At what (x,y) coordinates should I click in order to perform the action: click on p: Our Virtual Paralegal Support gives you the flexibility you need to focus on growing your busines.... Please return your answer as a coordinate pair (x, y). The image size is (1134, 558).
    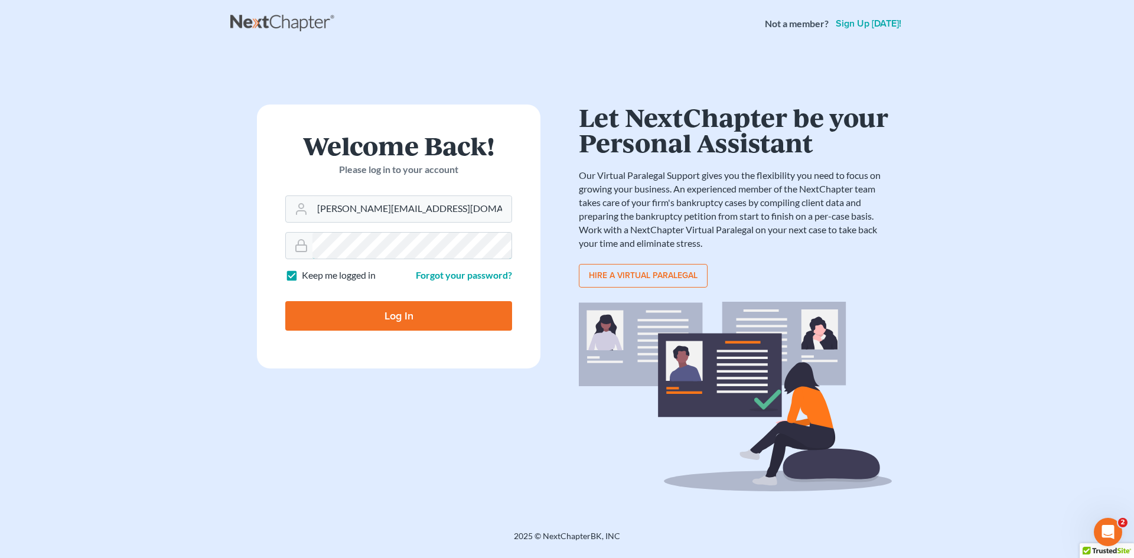
    Looking at the image, I should click on (736, 209).